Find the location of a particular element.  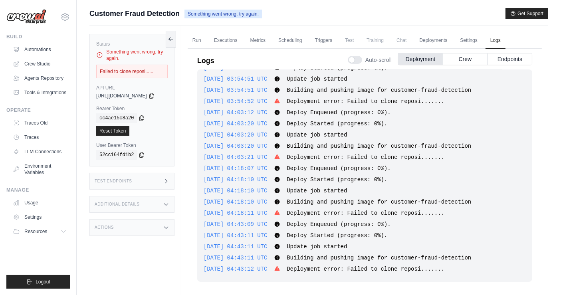

button: Crew is located at coordinates (465, 59).